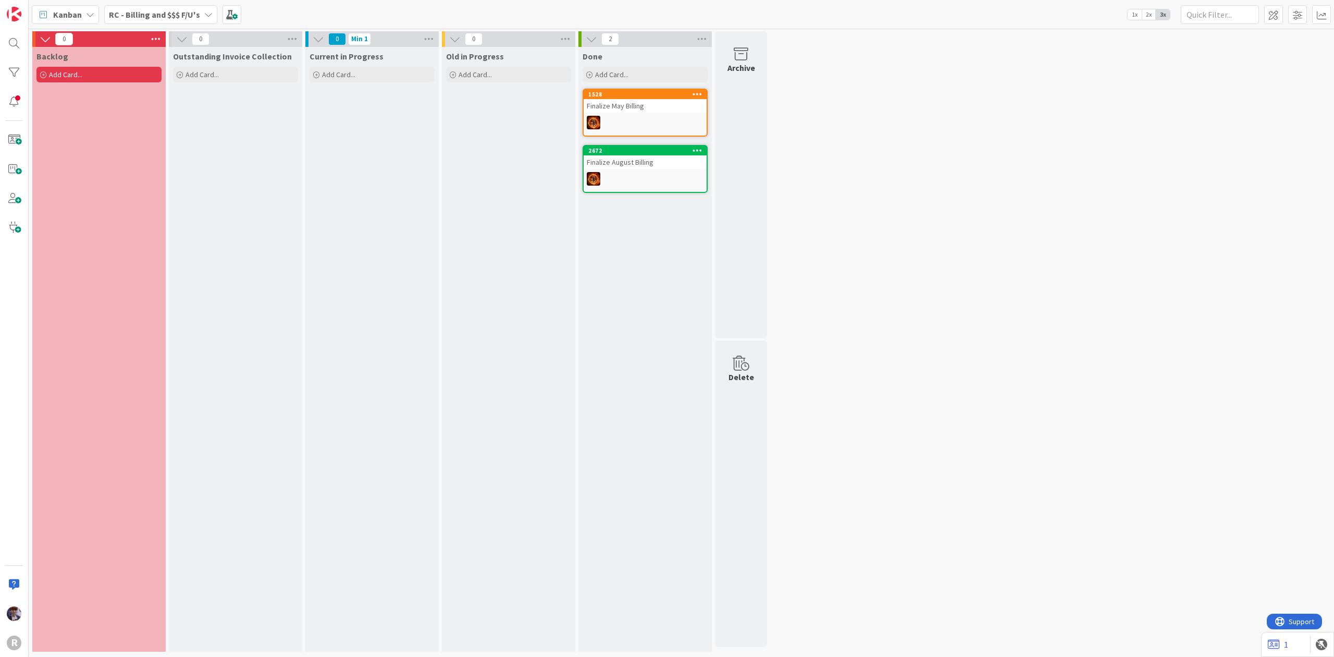 The width and height of the screenshot is (1334, 657). I want to click on div: 2672Finalize August Billing, so click(645, 157).